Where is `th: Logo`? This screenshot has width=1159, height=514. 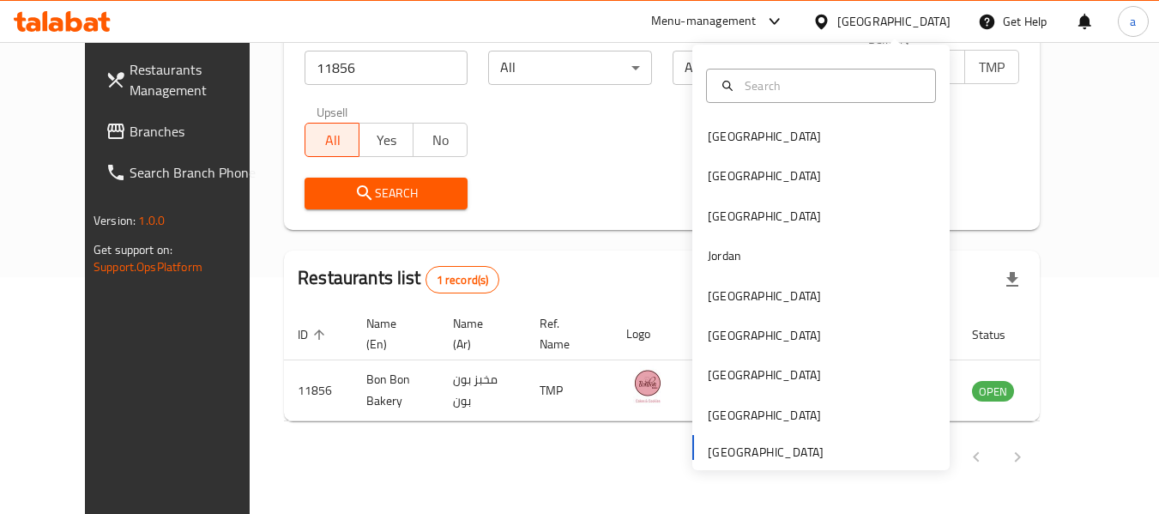
th: Logo is located at coordinates (651, 334).